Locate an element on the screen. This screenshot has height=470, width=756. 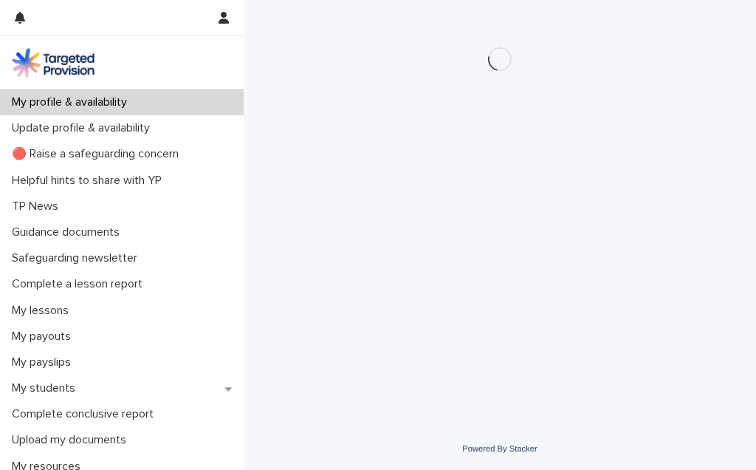
a: Powered By Stacker is located at coordinates (499, 448).